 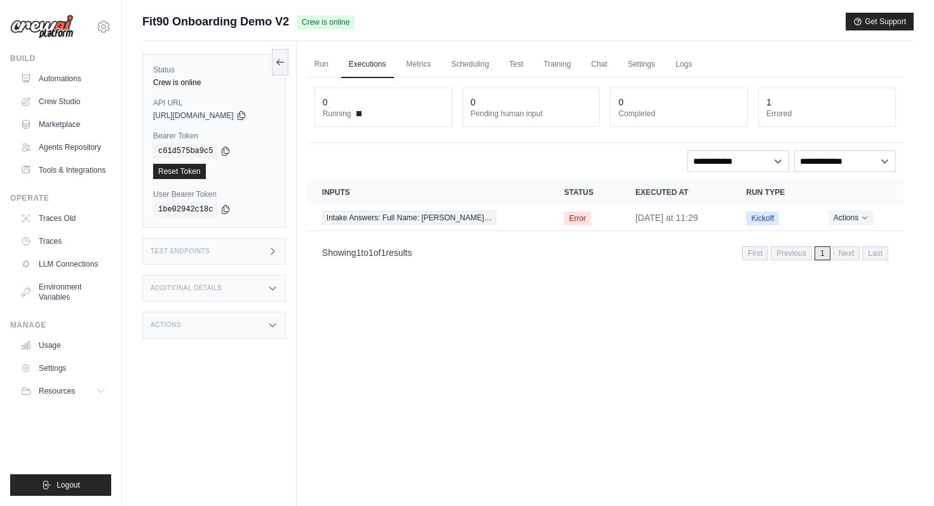 I want to click on span: First, so click(x=755, y=253).